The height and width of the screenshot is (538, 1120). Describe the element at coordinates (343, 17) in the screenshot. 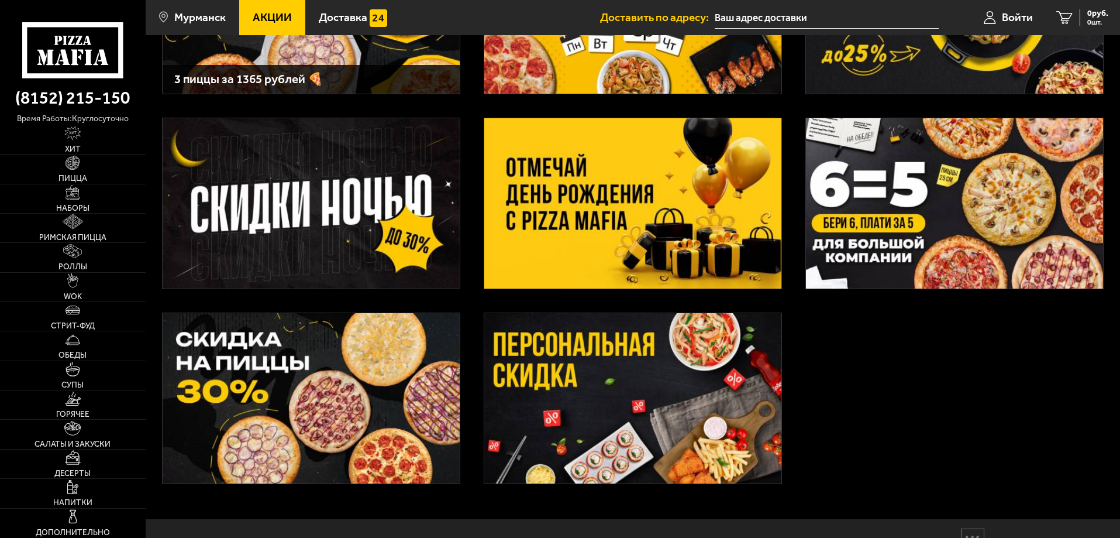

I see `span: Доставка` at that location.